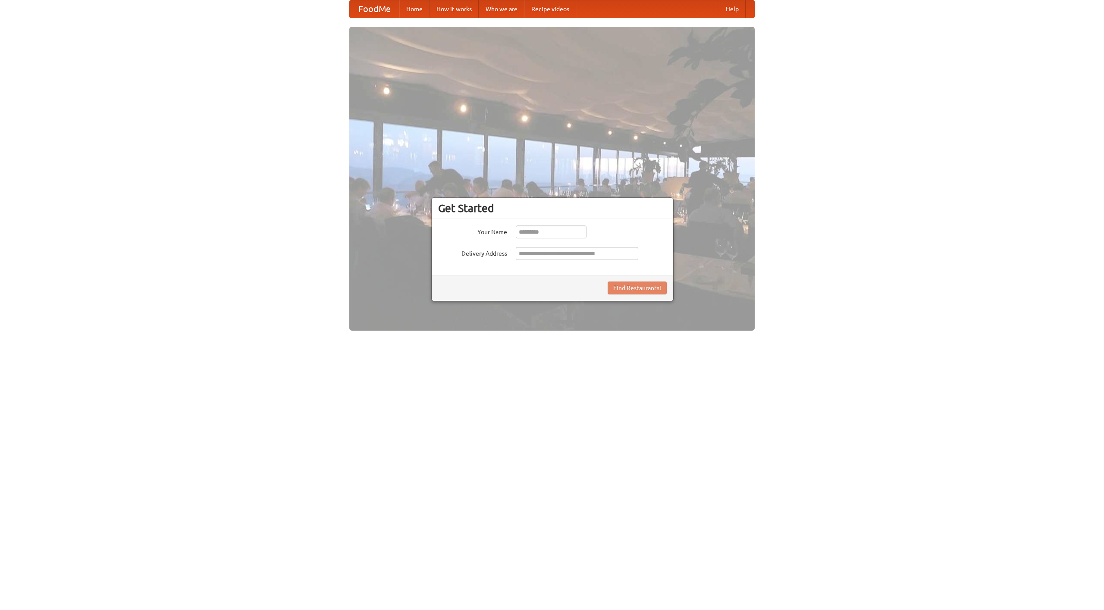  Describe the element at coordinates (550, 9) in the screenshot. I see `a: Recipe videos` at that location.